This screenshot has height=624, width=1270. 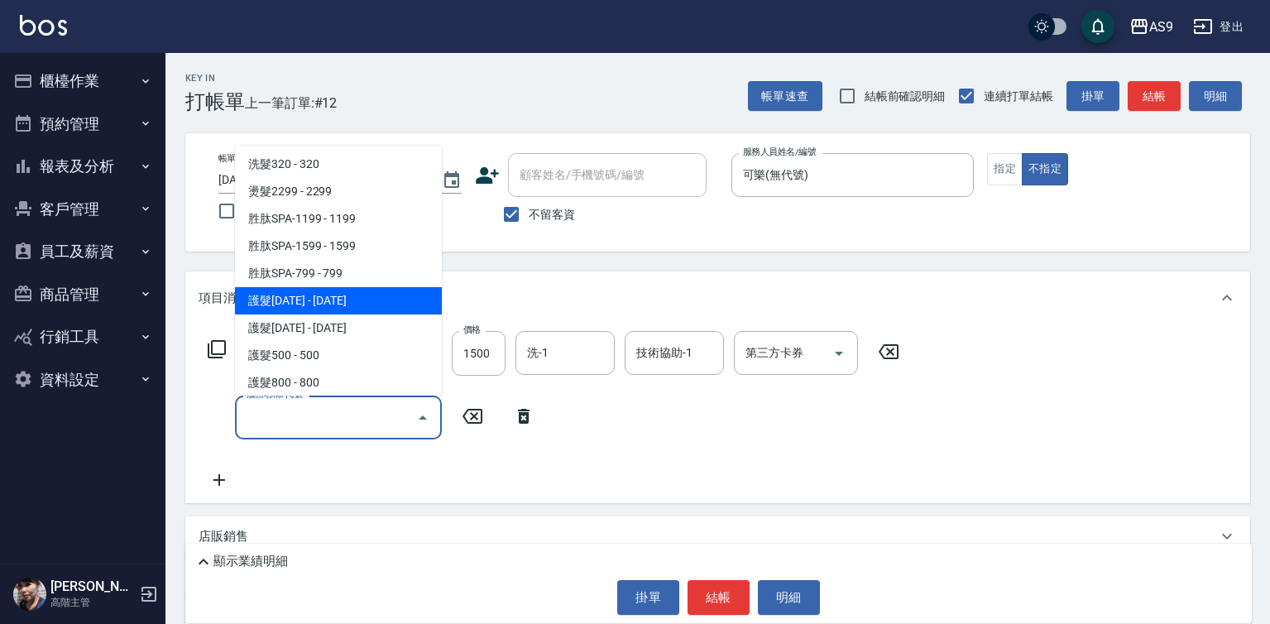 I want to click on div: AS9, so click(x=1160, y=26).